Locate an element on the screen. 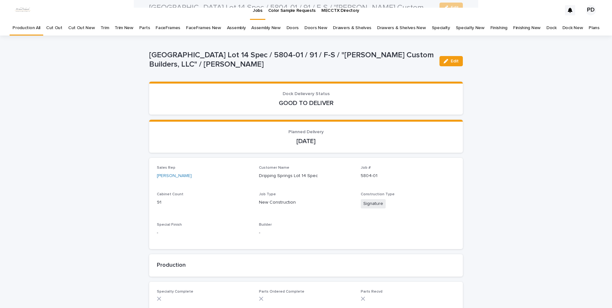  img: dhEtdSsQReaQtgKTuLrt is located at coordinates (23, 10).